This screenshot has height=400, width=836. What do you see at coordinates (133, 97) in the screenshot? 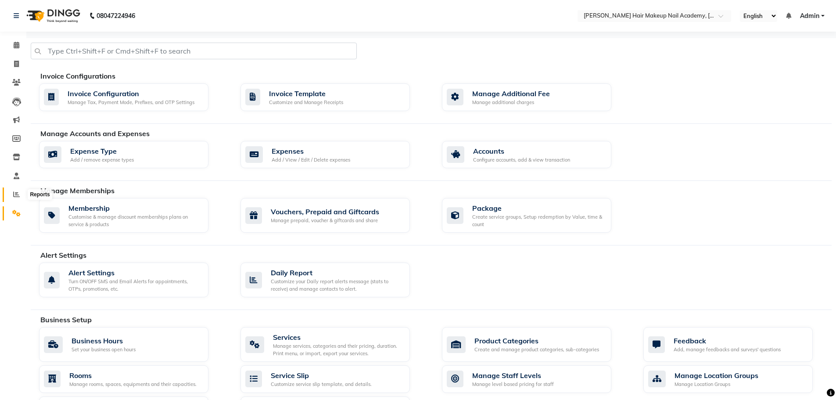
I see `a: Invoice ConfigurationManage Tax, Payment Mode, Prefixes, and OTP Settings` at bounding box center [133, 97].